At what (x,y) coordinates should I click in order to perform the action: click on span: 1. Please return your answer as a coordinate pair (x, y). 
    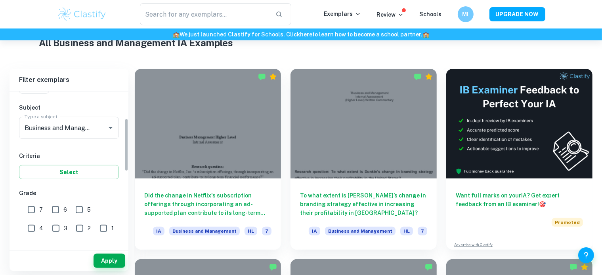
    Looking at the image, I should click on (113, 229).